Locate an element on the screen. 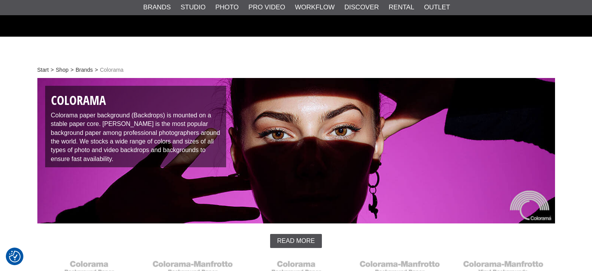  a: Shop is located at coordinates (62, 70).